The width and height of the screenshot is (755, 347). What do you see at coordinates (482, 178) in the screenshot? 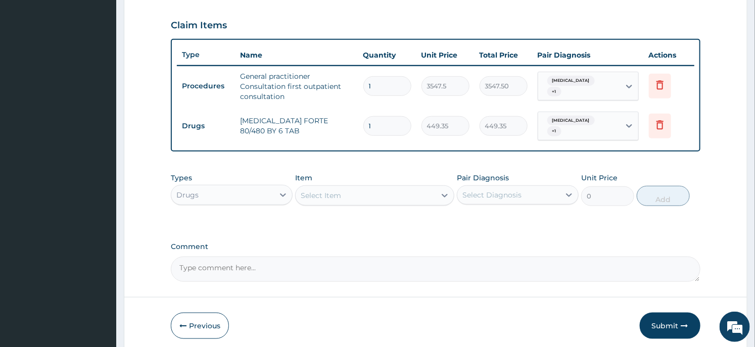
I see `label: Pair Diagnosis` at bounding box center [482, 178].